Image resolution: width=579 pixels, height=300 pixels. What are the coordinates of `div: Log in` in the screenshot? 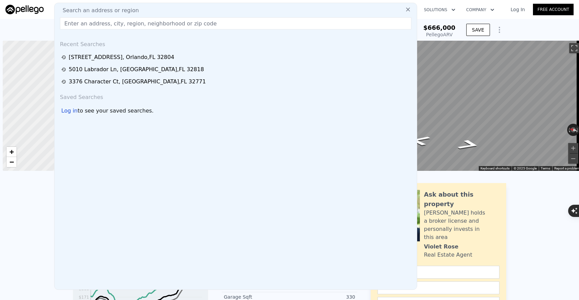 It's located at (69, 111).